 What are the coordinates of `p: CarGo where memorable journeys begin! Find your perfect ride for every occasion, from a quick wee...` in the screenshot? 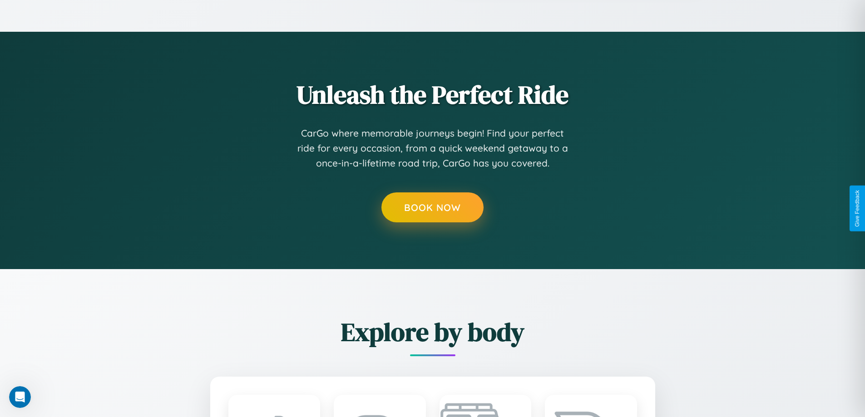 It's located at (432, 148).